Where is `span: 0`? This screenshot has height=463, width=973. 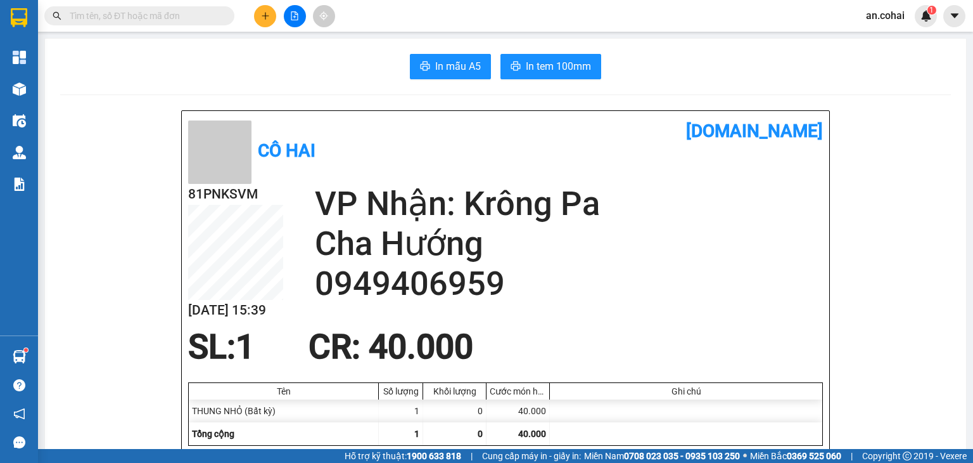
span: 0 is located at coordinates (480, 433).